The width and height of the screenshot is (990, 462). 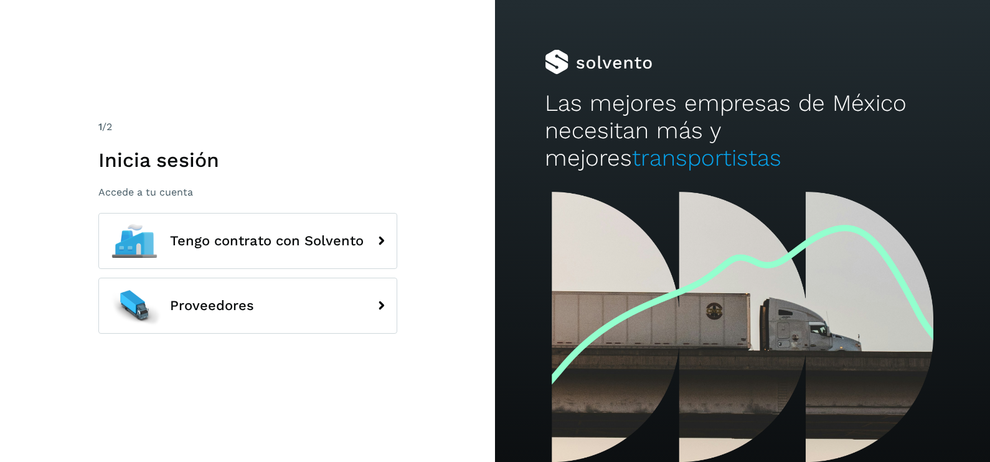 I want to click on h1: Inicia sesión, so click(x=248, y=160).